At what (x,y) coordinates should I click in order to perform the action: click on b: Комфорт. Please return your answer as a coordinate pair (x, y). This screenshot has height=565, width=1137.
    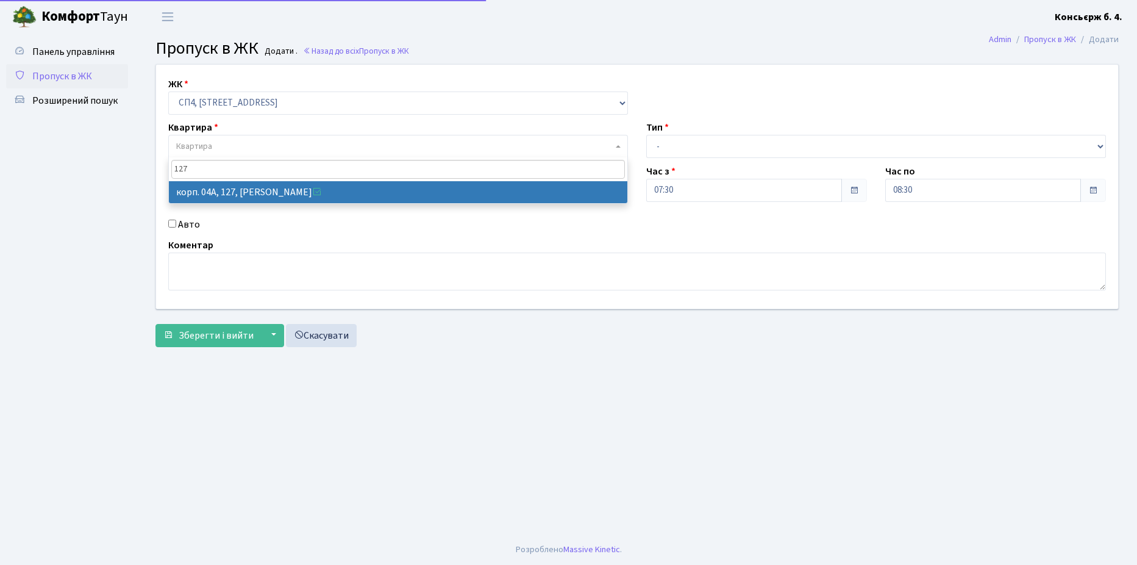
    Looking at the image, I should click on (71, 16).